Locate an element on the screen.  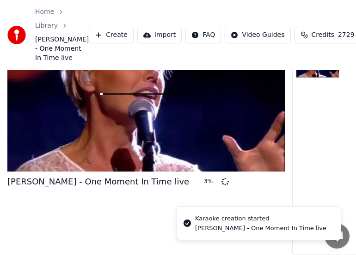
div: Karaoke creation started is located at coordinates (260, 219).